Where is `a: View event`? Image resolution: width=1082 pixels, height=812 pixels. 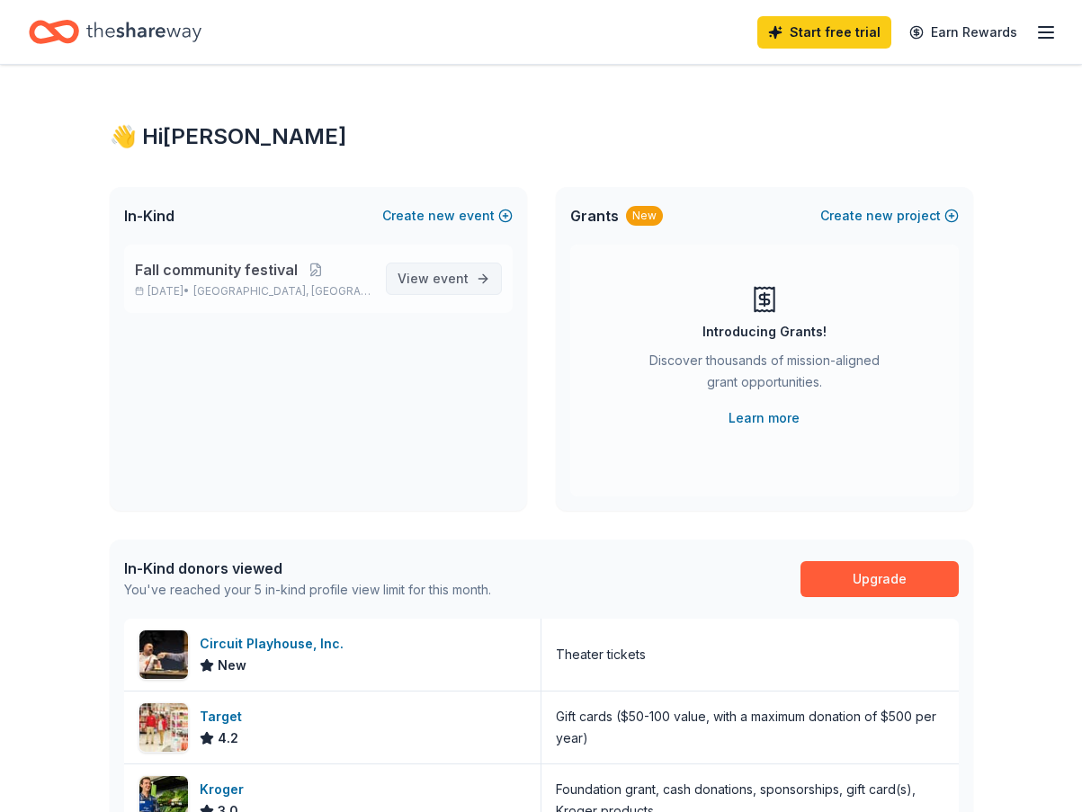 a: View event is located at coordinates (444, 279).